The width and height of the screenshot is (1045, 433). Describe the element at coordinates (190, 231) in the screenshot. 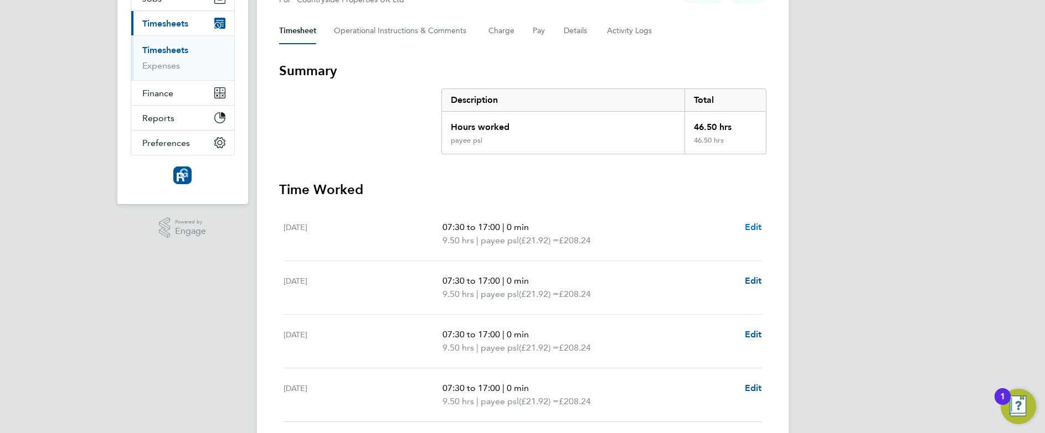

I see `span: Engage` at that location.